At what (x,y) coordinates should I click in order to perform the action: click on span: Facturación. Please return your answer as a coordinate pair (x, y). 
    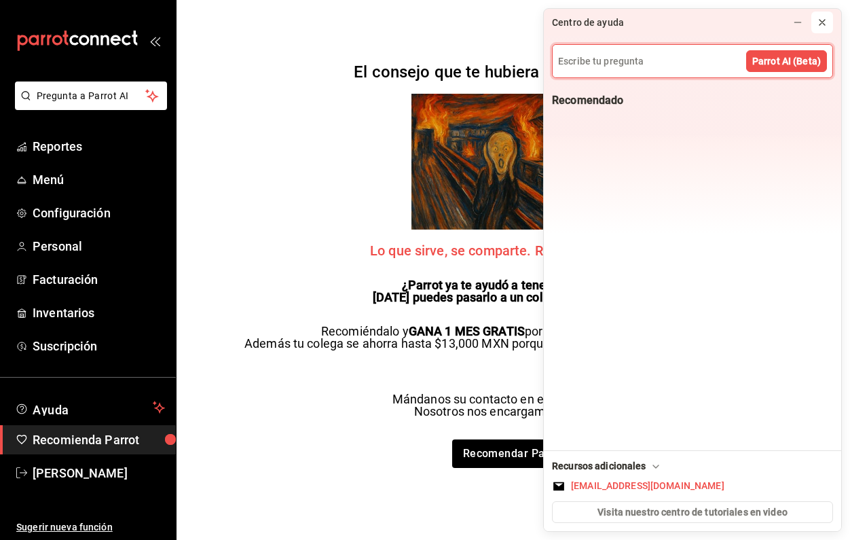
    Looking at the image, I should click on (98, 279).